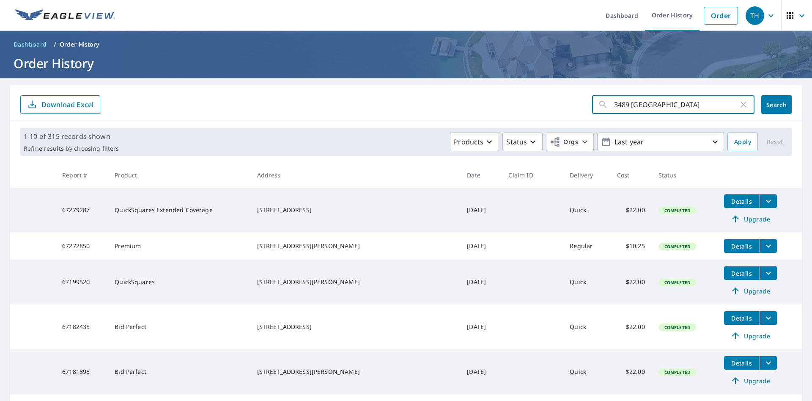 The width and height of the screenshot is (812, 401). What do you see at coordinates (661, 142) in the screenshot?
I see `button: Last year` at bounding box center [661, 142].